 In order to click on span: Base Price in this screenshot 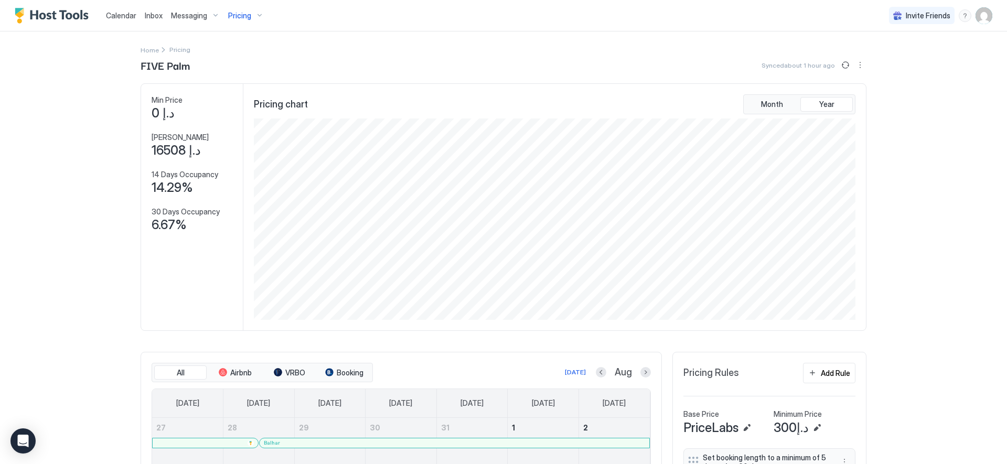, I will do `click(701, 414)`.